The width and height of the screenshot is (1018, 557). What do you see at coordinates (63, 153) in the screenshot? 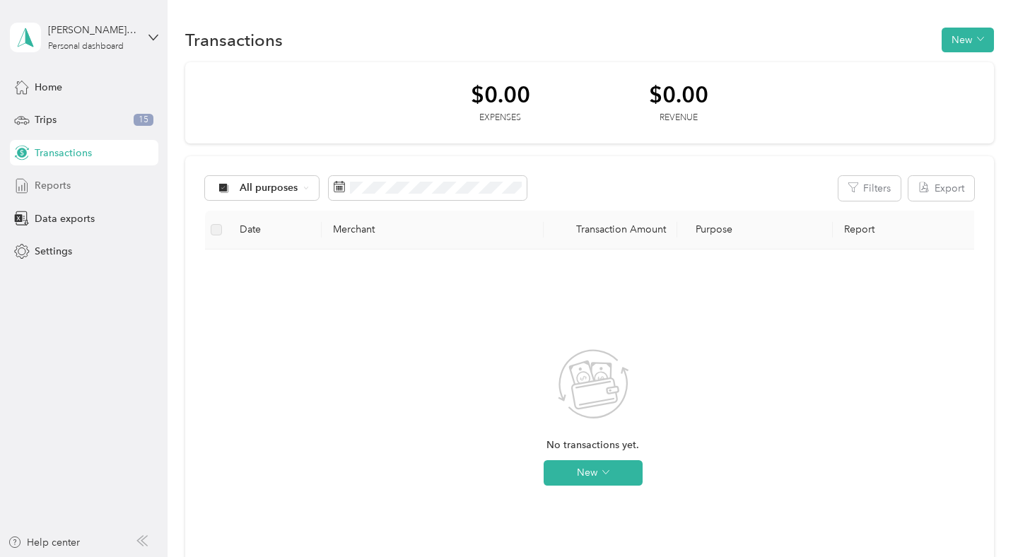
I see `span: Transactions` at bounding box center [63, 153].